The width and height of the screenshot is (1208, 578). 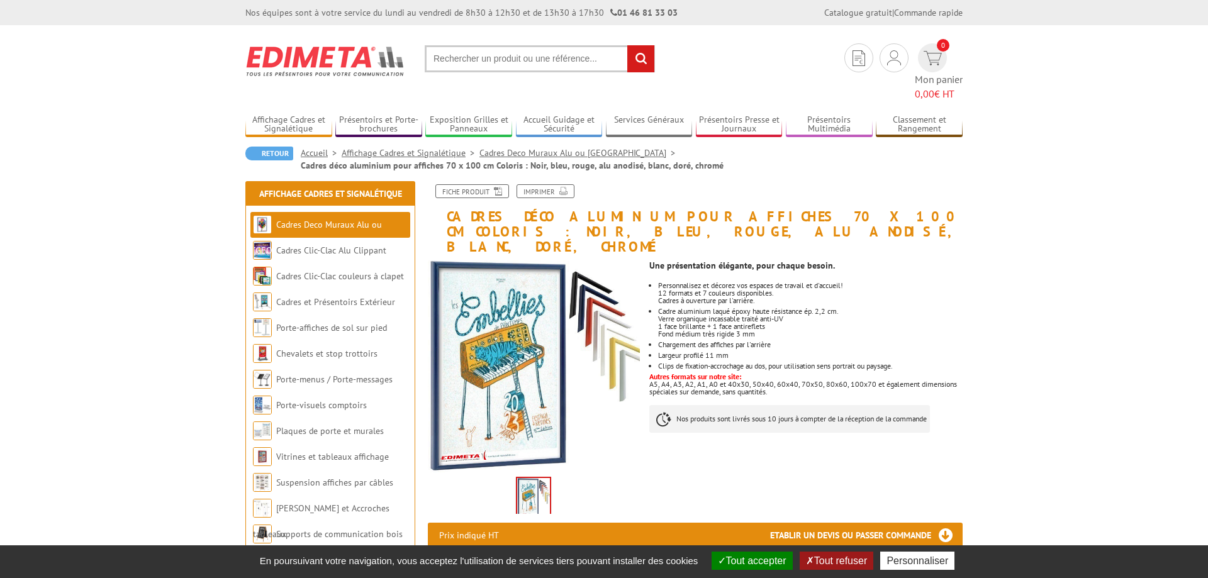 What do you see at coordinates (644, 13) in the screenshot?
I see `strong: 01 46 81 33 03` at bounding box center [644, 13].